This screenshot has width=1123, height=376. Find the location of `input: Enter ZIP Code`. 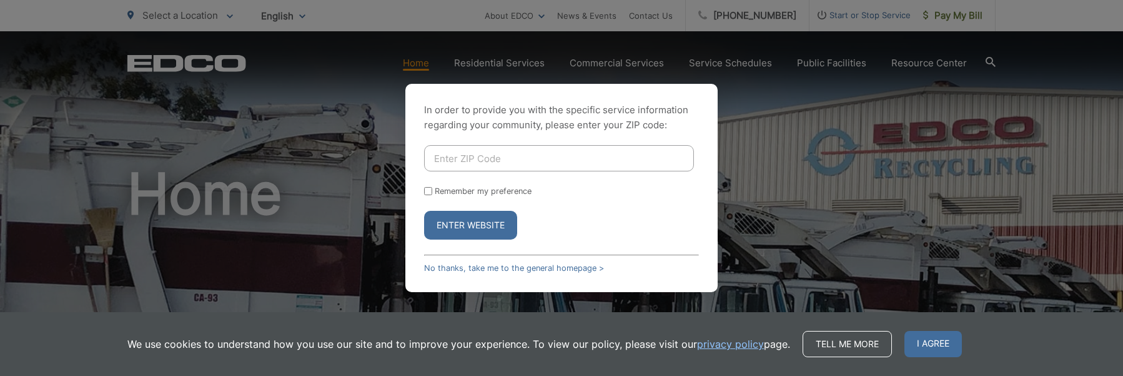

input: Enter ZIP Code is located at coordinates (559, 158).